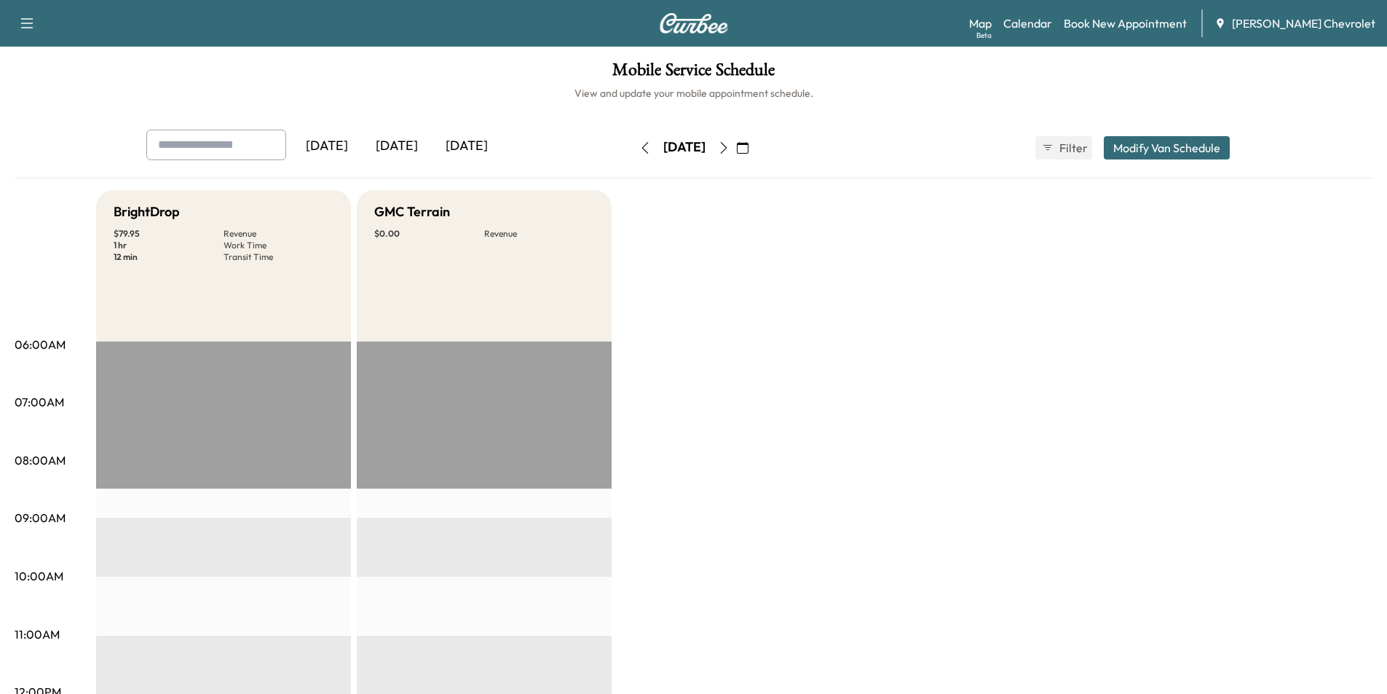  What do you see at coordinates (1072, 148) in the screenshot?
I see `span: Filter` at bounding box center [1072, 148].